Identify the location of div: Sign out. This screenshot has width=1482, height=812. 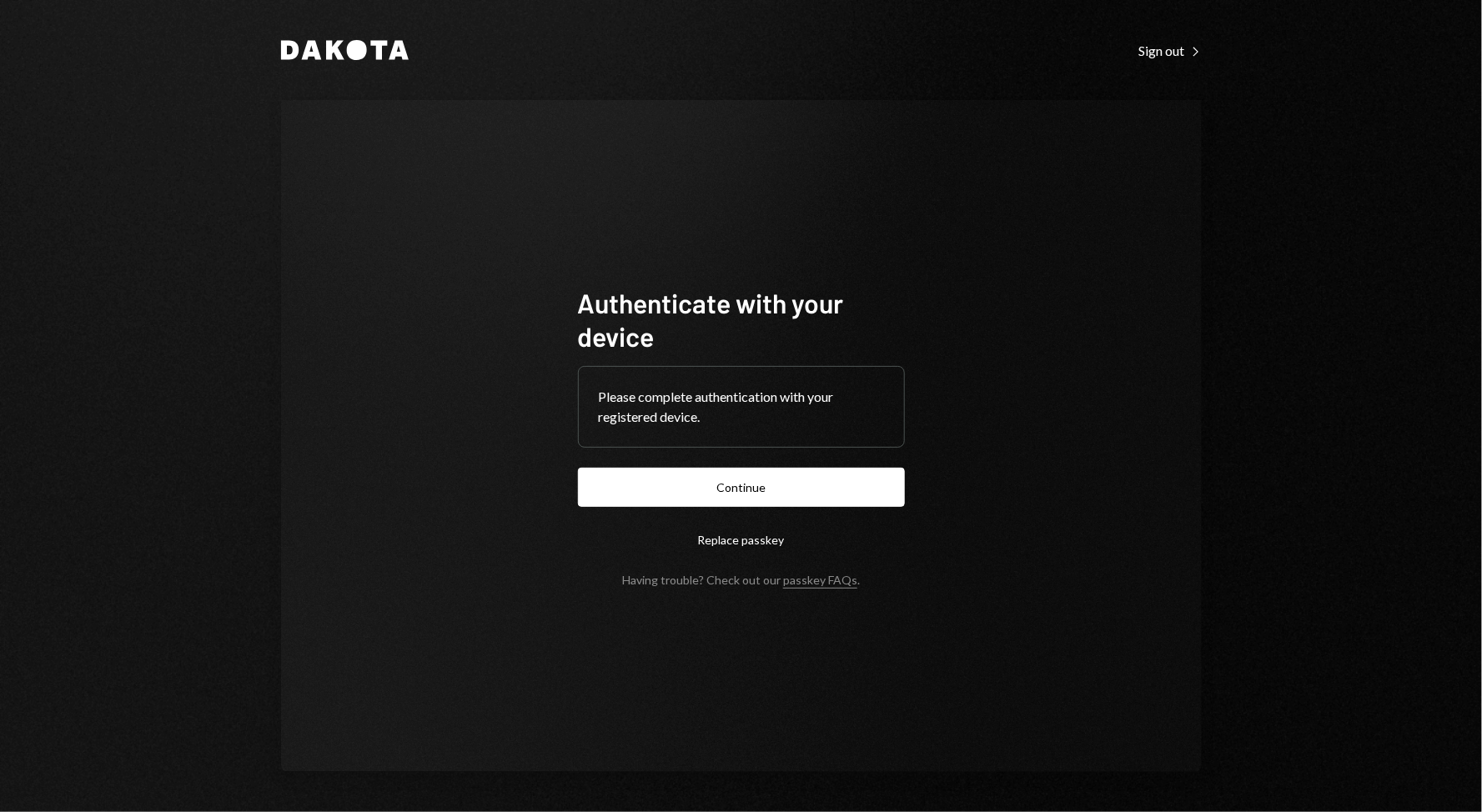
(1170, 51).